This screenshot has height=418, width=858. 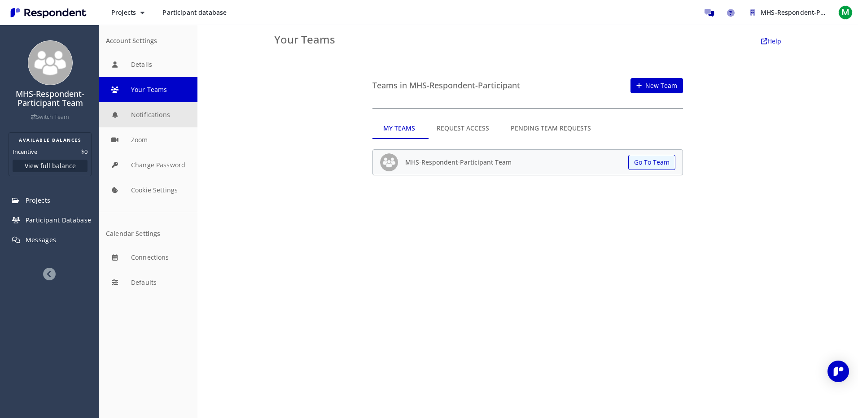 What do you see at coordinates (709, 13) in the screenshot?
I see `a: Message participants` at bounding box center [709, 13].